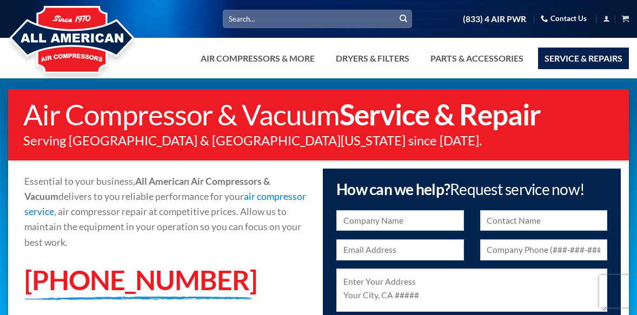 The height and width of the screenshot is (315, 637). I want to click on input: Email Address, so click(400, 250).